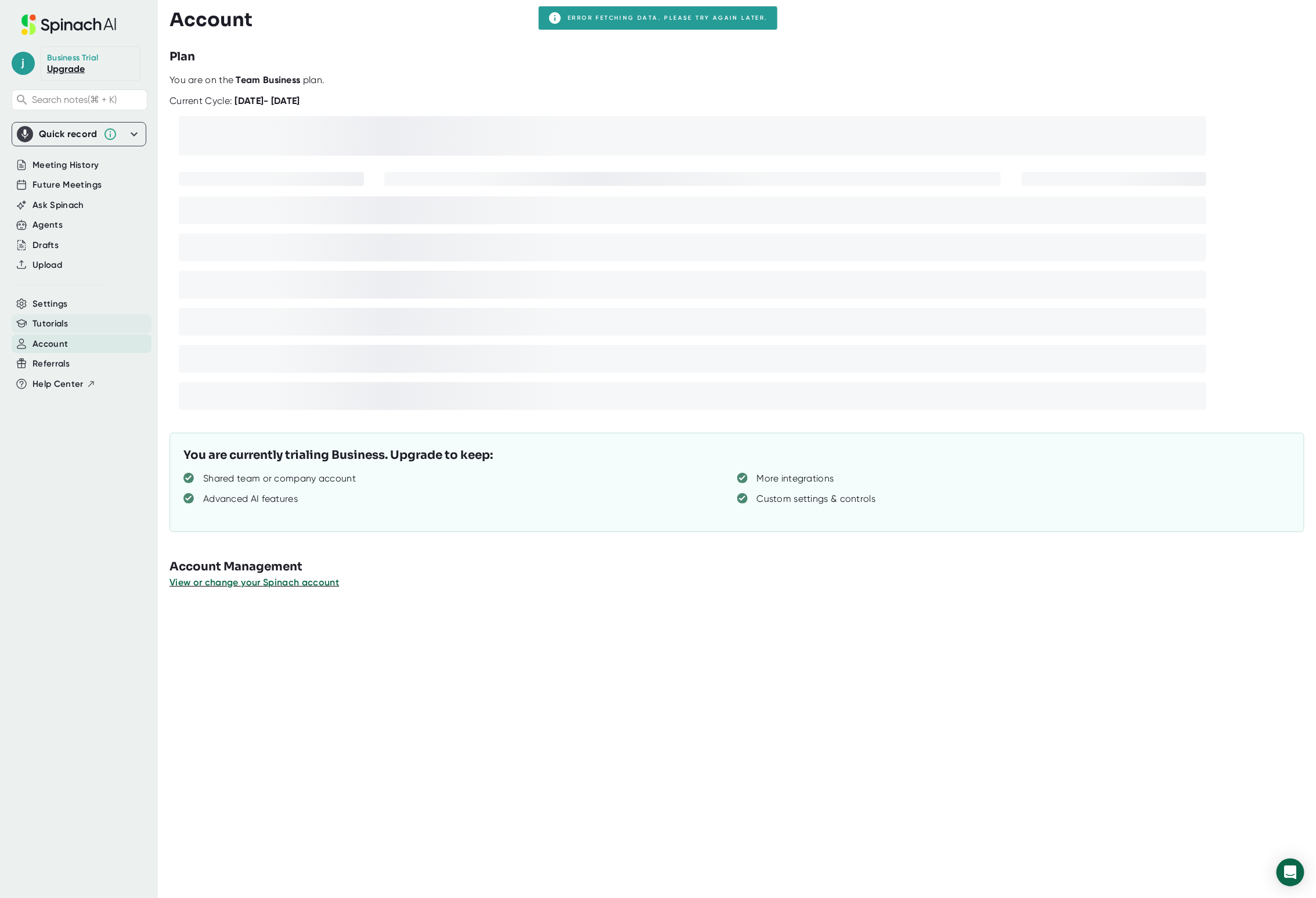  I want to click on span: Account, so click(50, 344).